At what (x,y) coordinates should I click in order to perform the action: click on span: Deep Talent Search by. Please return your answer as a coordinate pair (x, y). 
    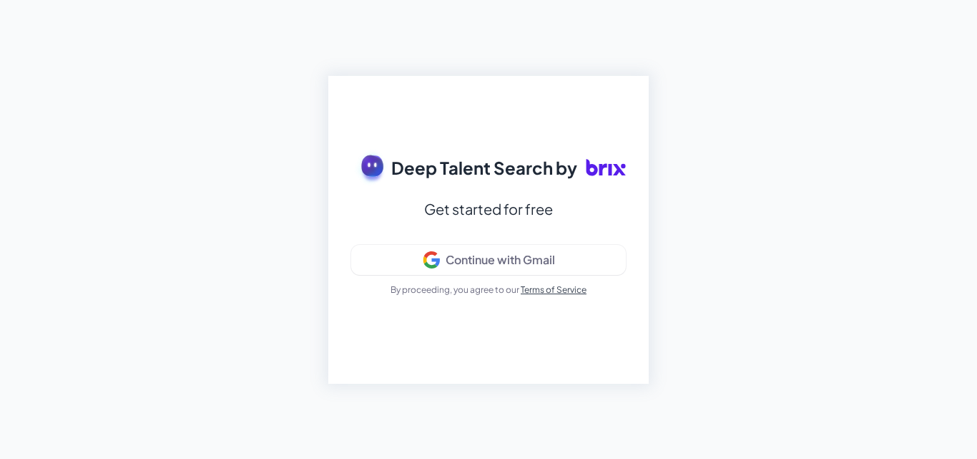
    Looking at the image, I should click on (484, 167).